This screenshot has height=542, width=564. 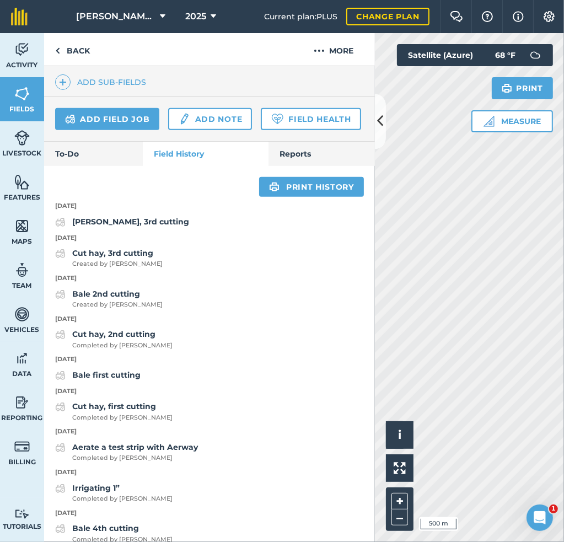 I want to click on img: A question mark icon, so click(x=487, y=17).